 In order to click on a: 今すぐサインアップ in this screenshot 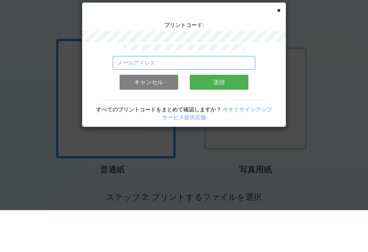, I will do `click(247, 151)`.